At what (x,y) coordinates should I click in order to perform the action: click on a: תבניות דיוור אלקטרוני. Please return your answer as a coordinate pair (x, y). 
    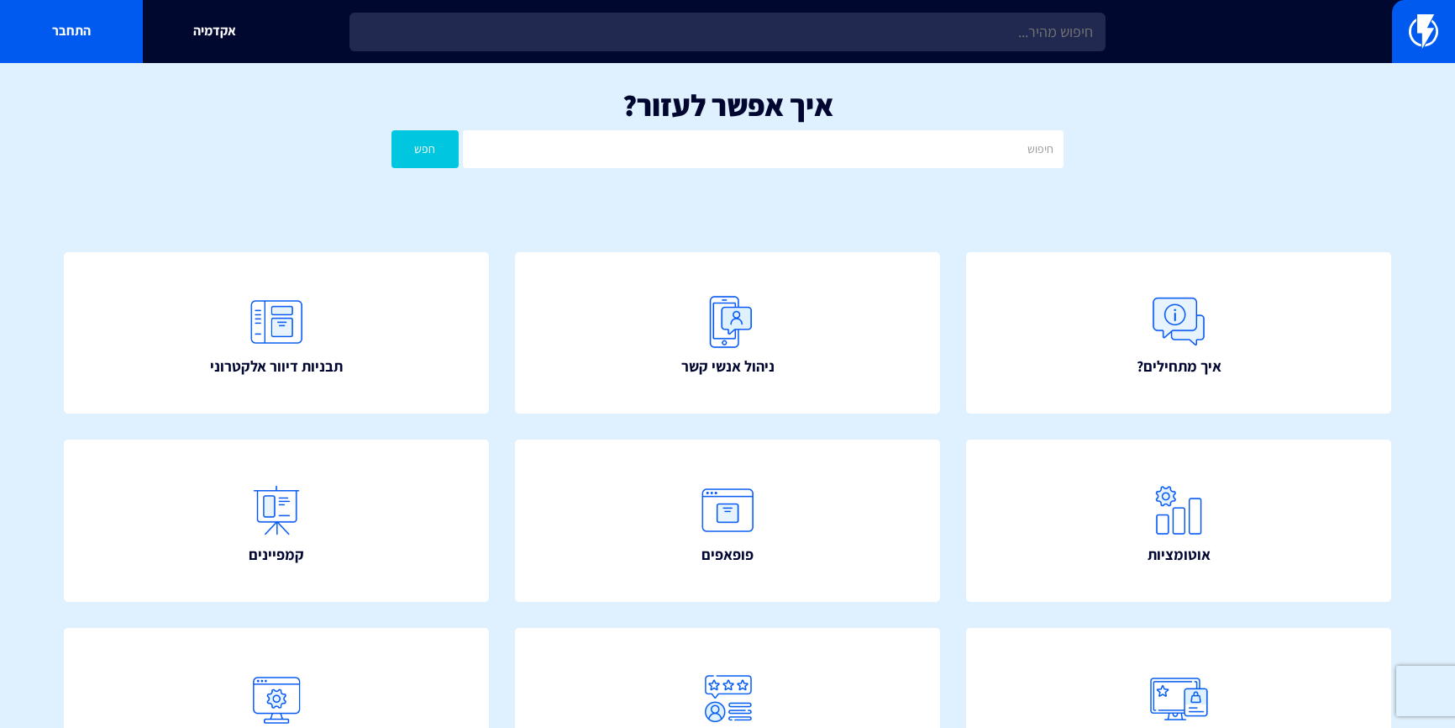
    Looking at the image, I should click on (276, 333).